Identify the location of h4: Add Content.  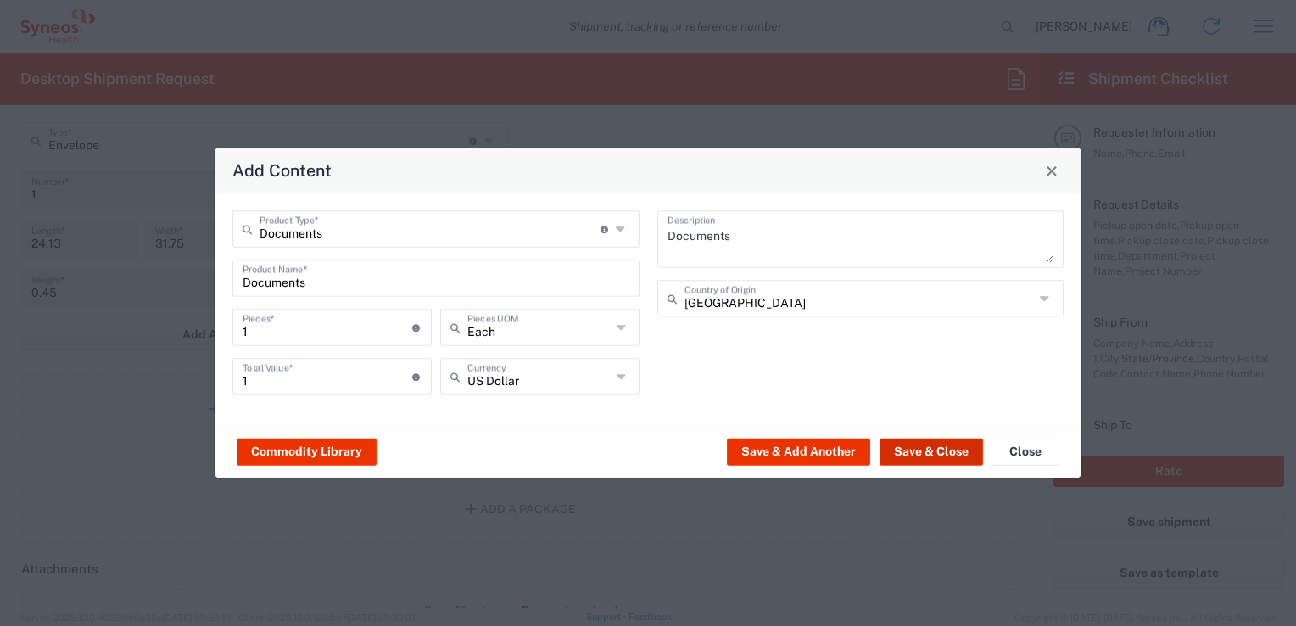
(281, 170).